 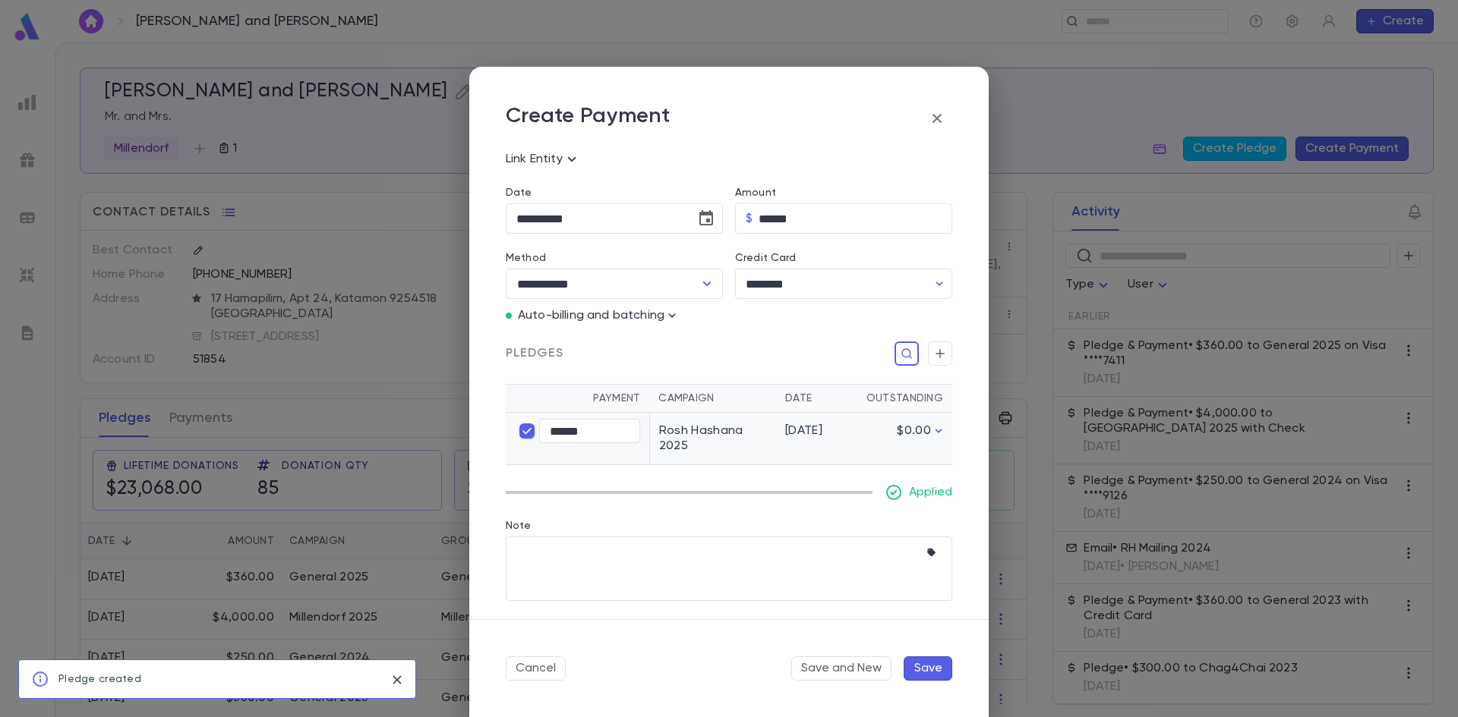 What do you see at coordinates (902, 399) in the screenshot?
I see `th: Outstanding` at bounding box center [902, 399].